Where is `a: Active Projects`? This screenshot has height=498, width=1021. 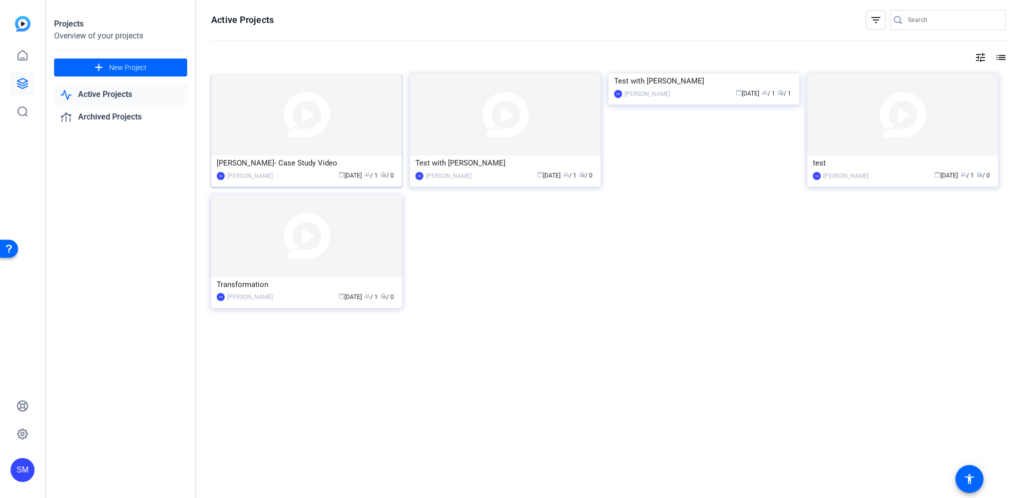
a: Active Projects is located at coordinates (121, 95).